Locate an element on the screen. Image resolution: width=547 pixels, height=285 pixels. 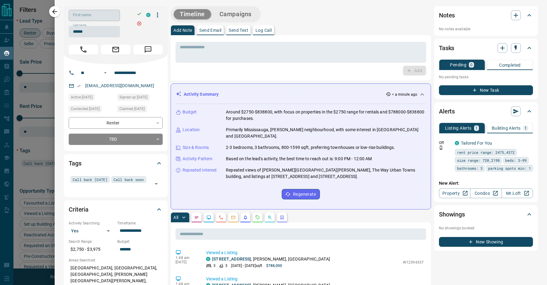
div: Renter is located at coordinates (116, 123).